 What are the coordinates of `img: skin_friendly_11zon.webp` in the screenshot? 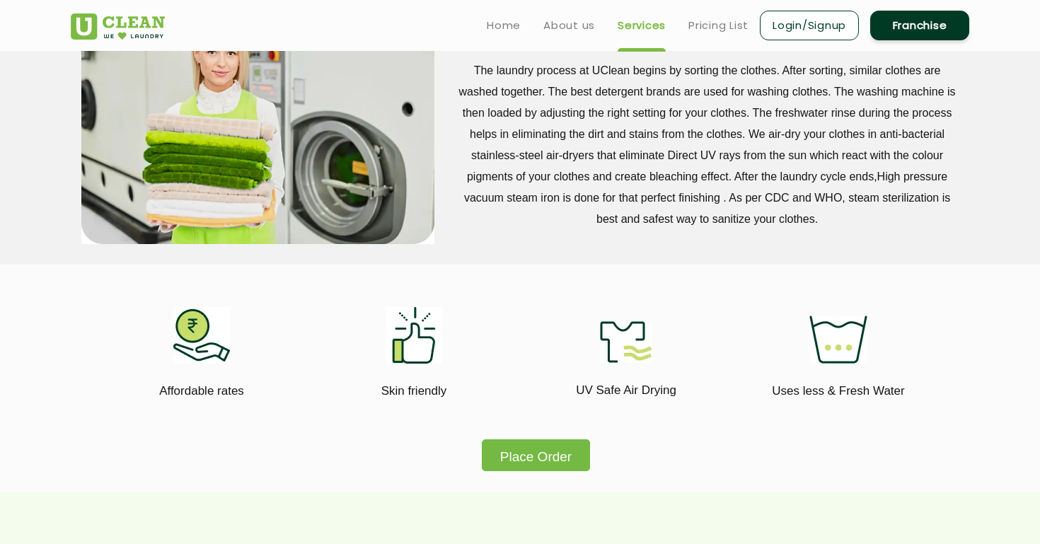 It's located at (414, 335).